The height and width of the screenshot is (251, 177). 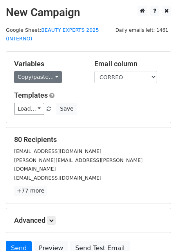 I want to click on a: Copy/paste..., so click(x=38, y=77).